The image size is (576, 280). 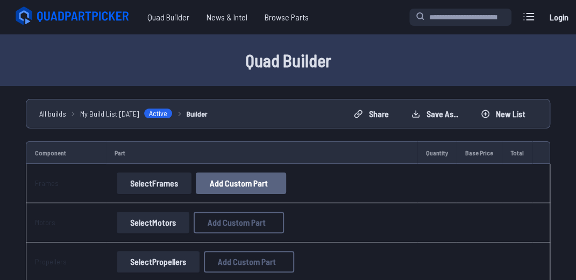 What do you see at coordinates (286, 17) in the screenshot?
I see `span: Browse Parts` at bounding box center [286, 17].